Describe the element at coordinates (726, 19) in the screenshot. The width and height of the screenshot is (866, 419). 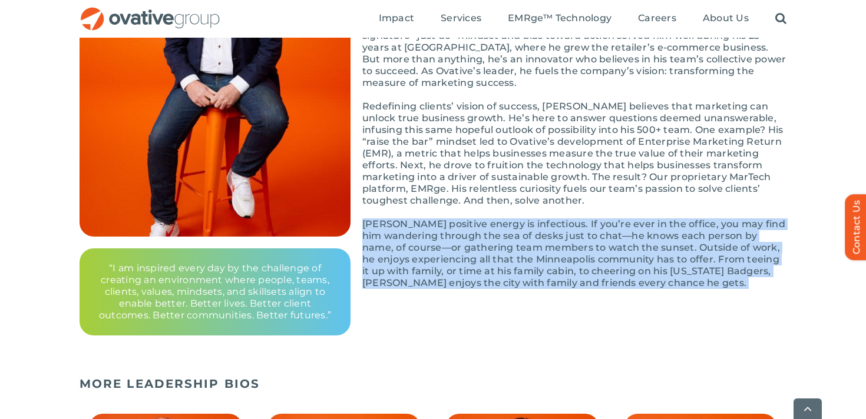
I see `a: About Us` at that location.